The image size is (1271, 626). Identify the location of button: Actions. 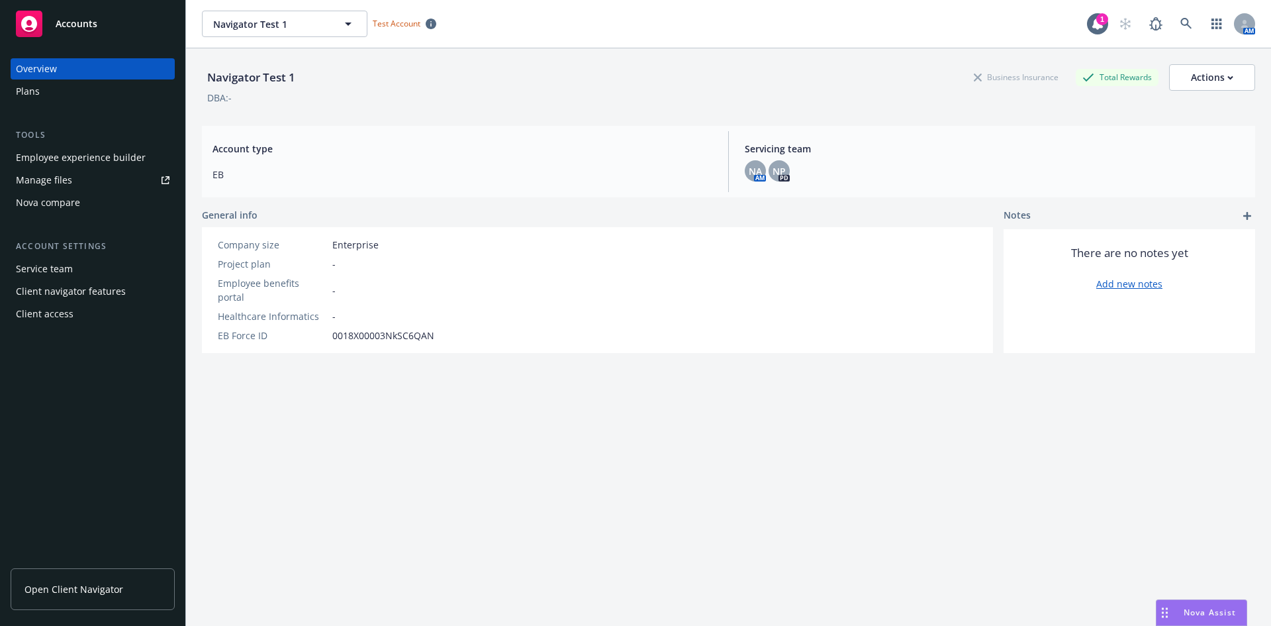
(1212, 77).